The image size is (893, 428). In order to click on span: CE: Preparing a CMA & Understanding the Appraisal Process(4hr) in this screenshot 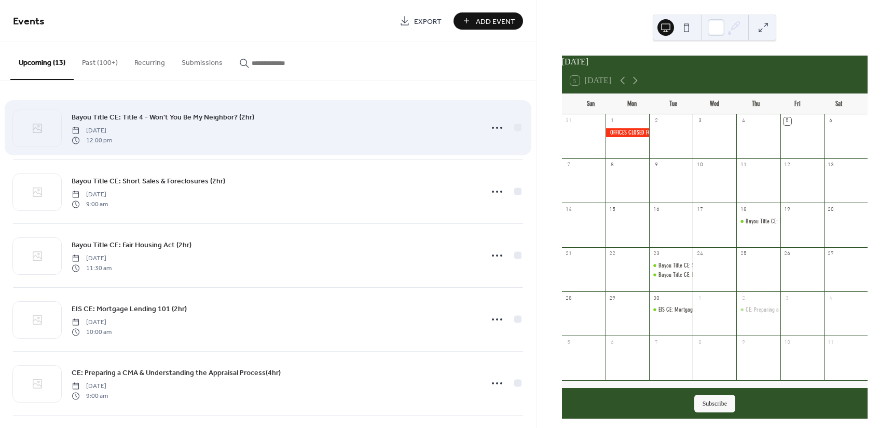, I will do `click(176, 373)`.